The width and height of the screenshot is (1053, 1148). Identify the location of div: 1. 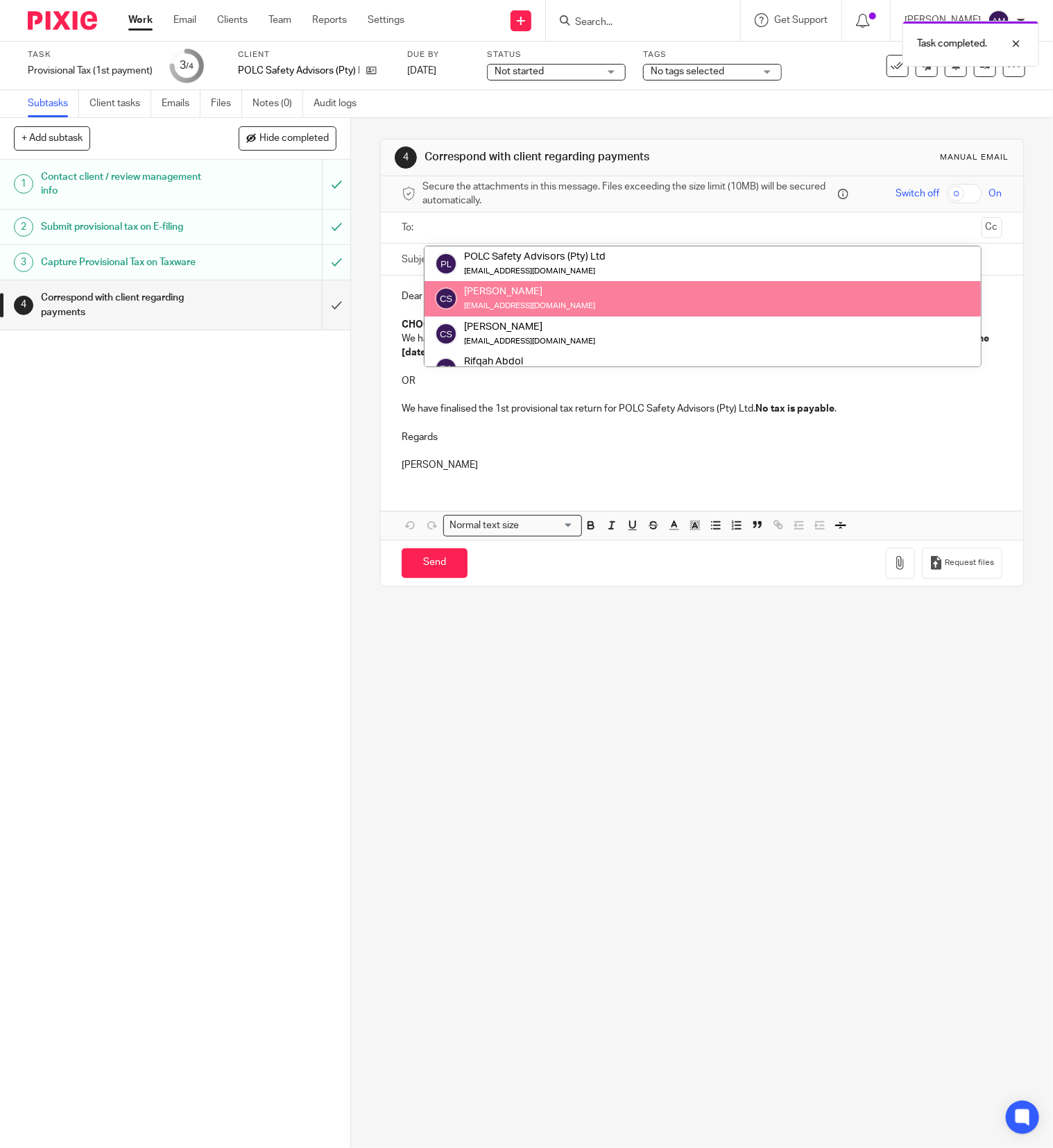
(24, 184).